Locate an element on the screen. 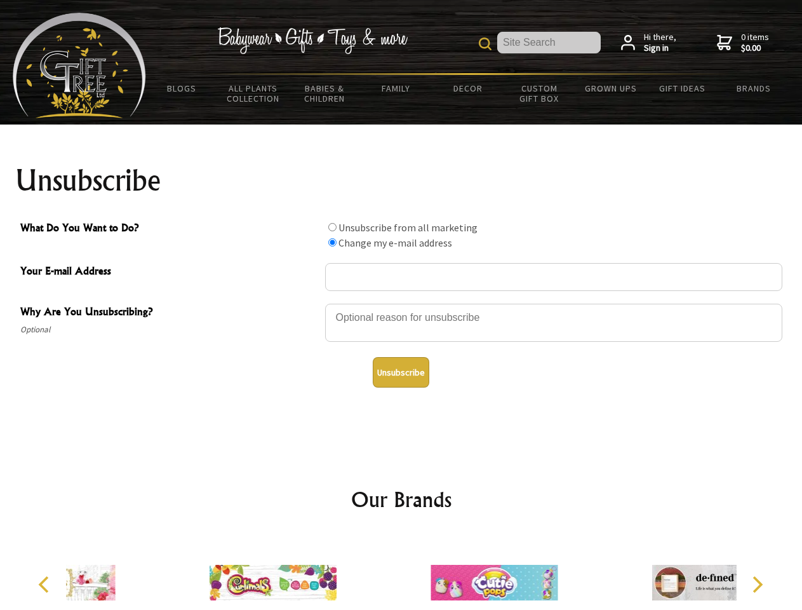  a: All Plants Collection is located at coordinates (253, 93).